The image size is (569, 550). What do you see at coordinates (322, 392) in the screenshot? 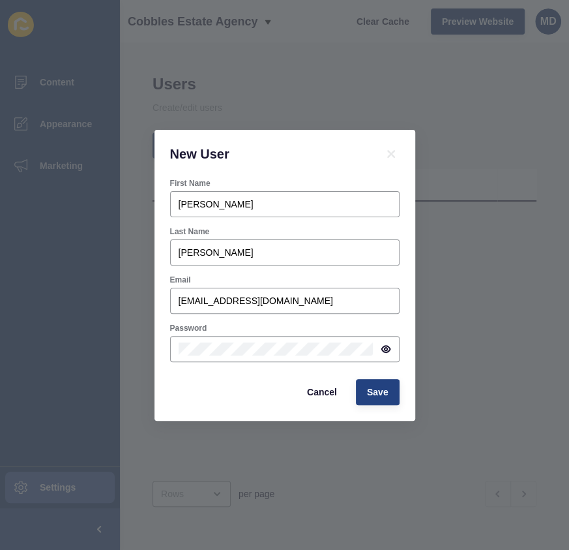
I see `button: Cancel` at bounding box center [322, 392].